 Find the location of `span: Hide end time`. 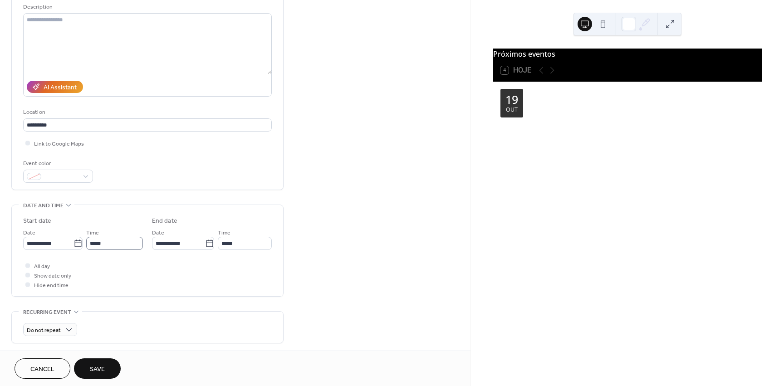

span: Hide end time is located at coordinates (51, 285).